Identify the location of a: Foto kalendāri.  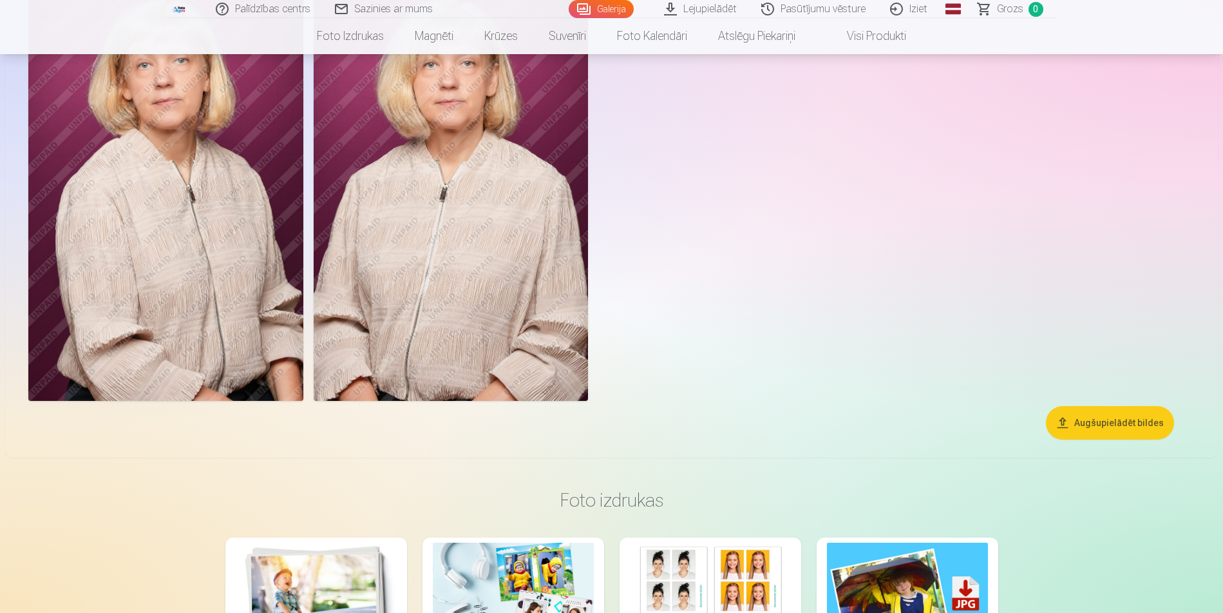
(652, 36).